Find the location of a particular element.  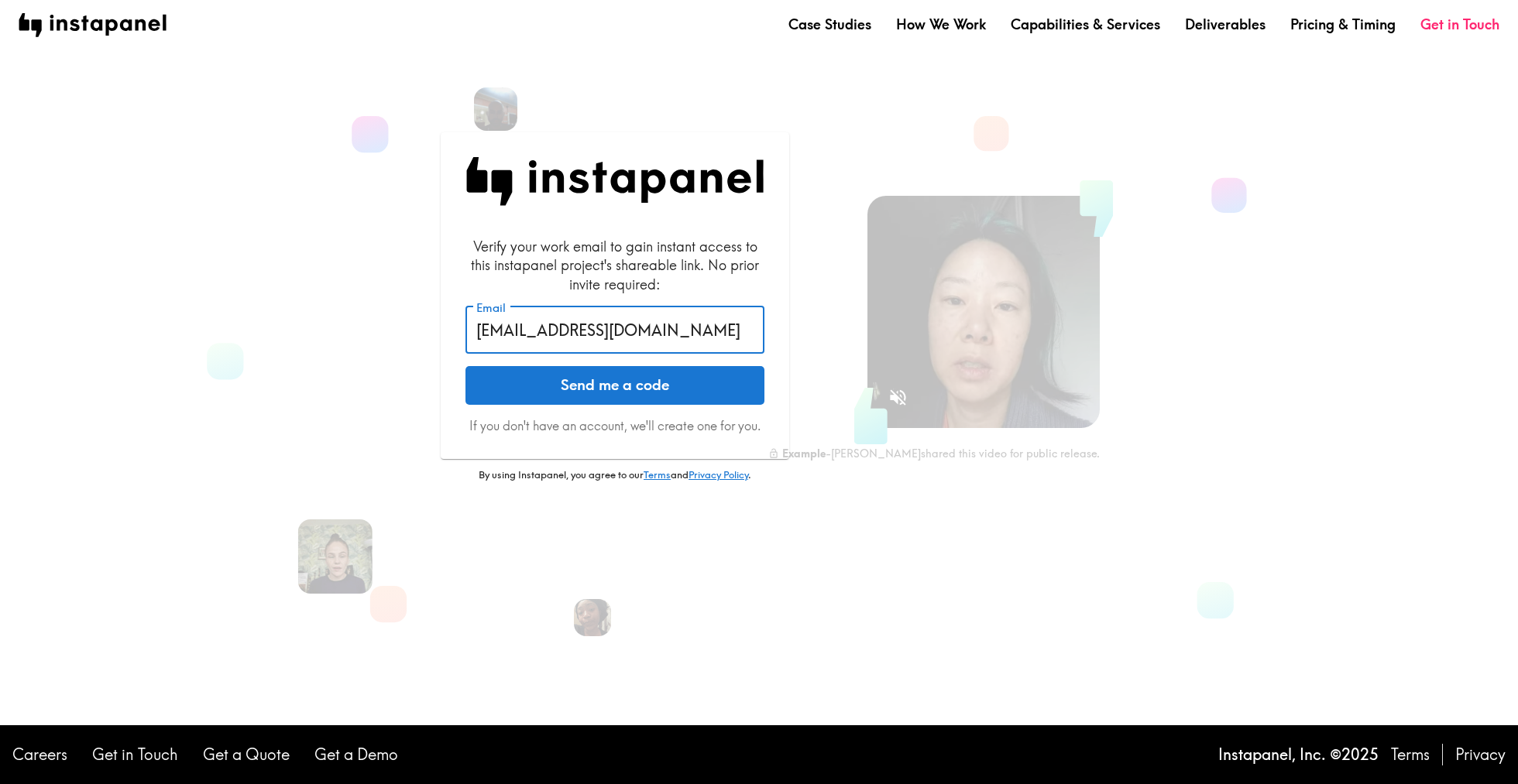

img: Ari is located at coordinates (496, 109).